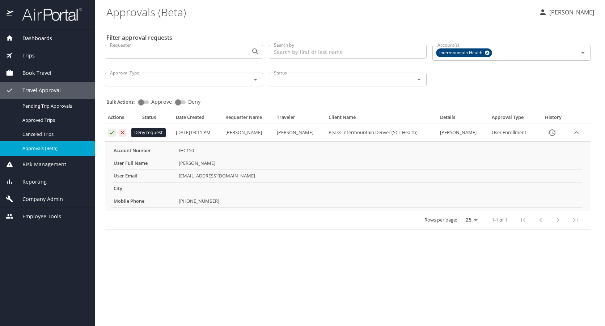  Describe the element at coordinates (40, 165) in the screenshot. I see `span: Risk Management` at that location.